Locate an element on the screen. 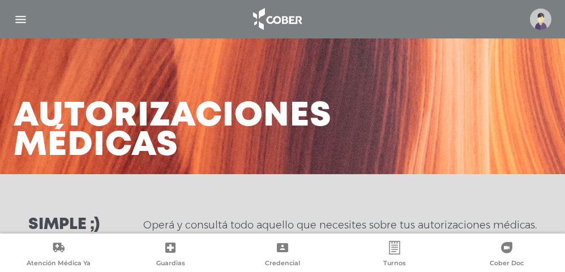  a: Cober Doc is located at coordinates (507, 255).